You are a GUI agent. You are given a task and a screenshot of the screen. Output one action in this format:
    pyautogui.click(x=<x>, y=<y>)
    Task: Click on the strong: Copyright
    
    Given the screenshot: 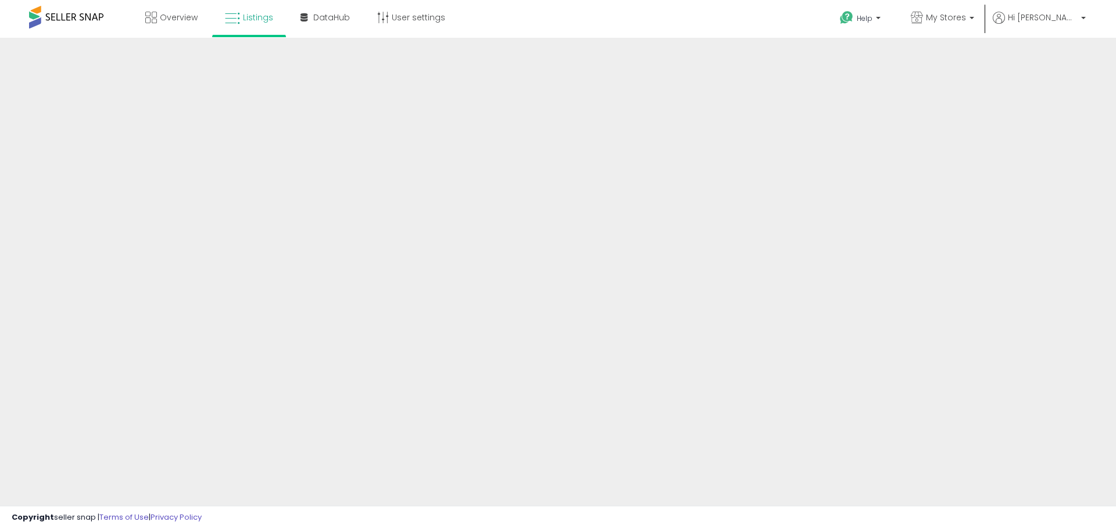 What is the action you would take?
    pyautogui.click(x=33, y=517)
    